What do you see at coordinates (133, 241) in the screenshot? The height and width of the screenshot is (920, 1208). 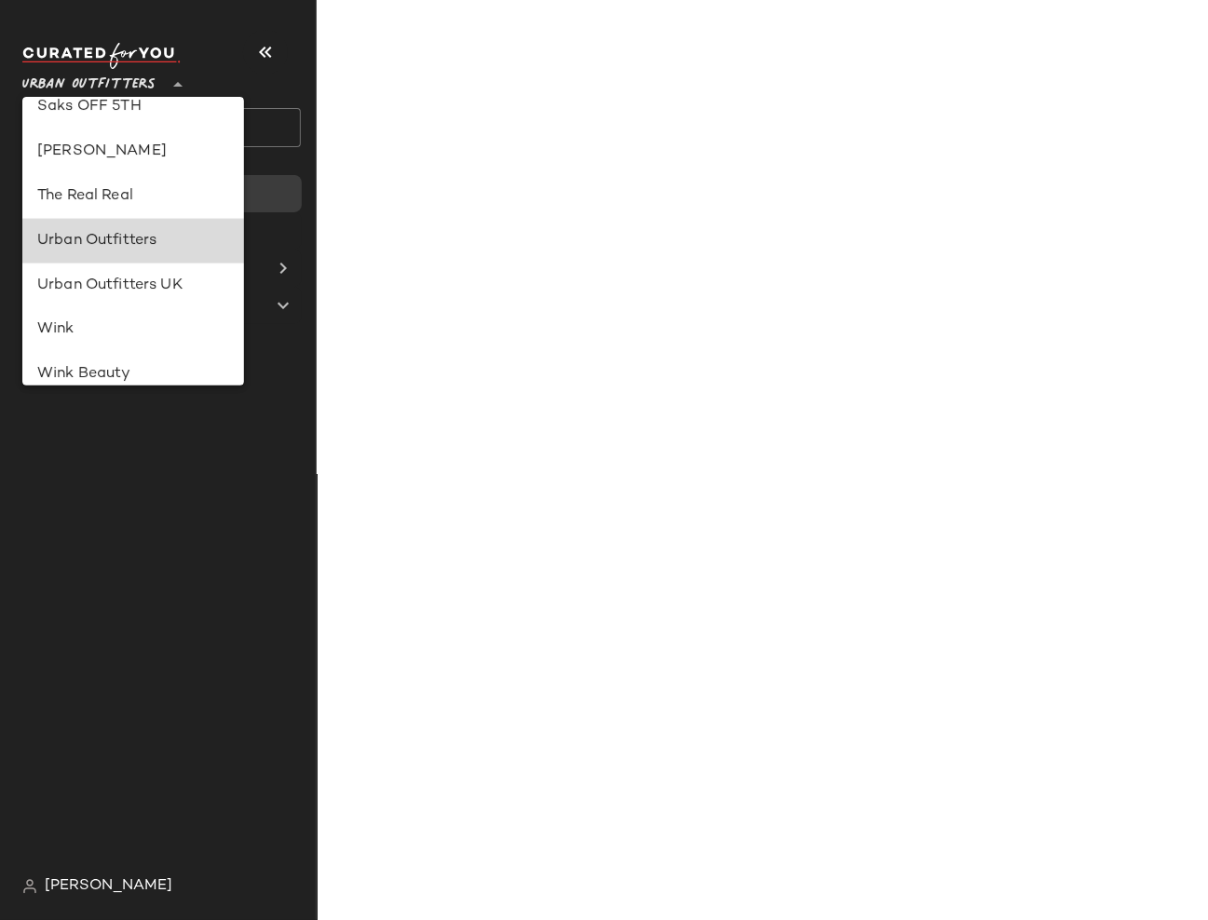 I see `div: Urban Outfitters` at bounding box center [133, 241].